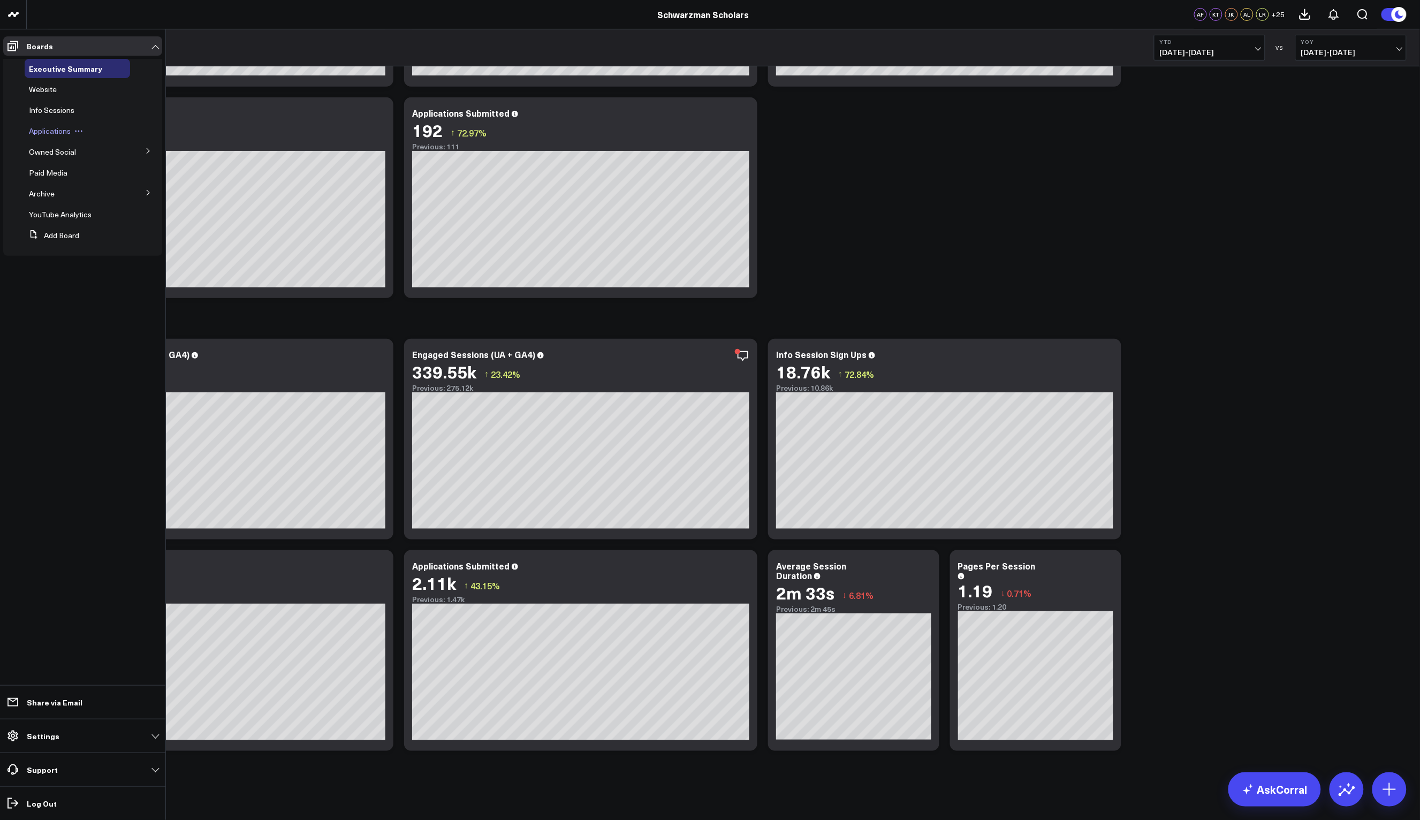  What do you see at coordinates (427, 130) in the screenshot?
I see `div: 192` at bounding box center [427, 130].